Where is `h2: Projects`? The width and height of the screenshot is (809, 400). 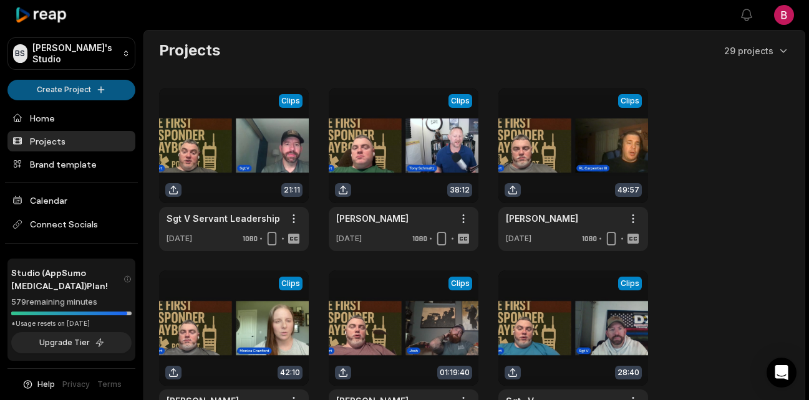 h2: Projects is located at coordinates (190, 51).